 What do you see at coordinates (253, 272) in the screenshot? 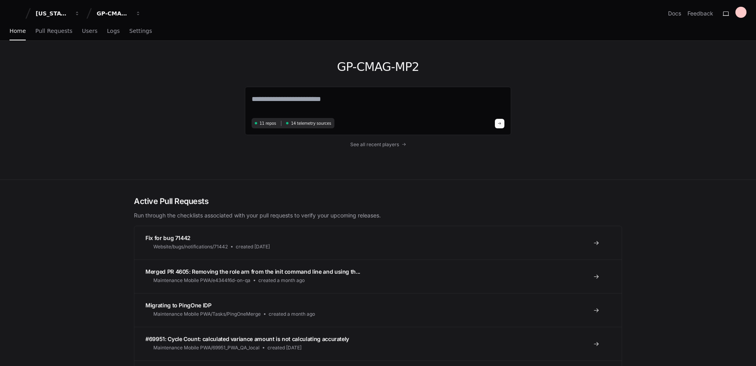
I see `span: Merged PR 4605: Removing the role arn from the init command line and using th...` at bounding box center [253, 272].